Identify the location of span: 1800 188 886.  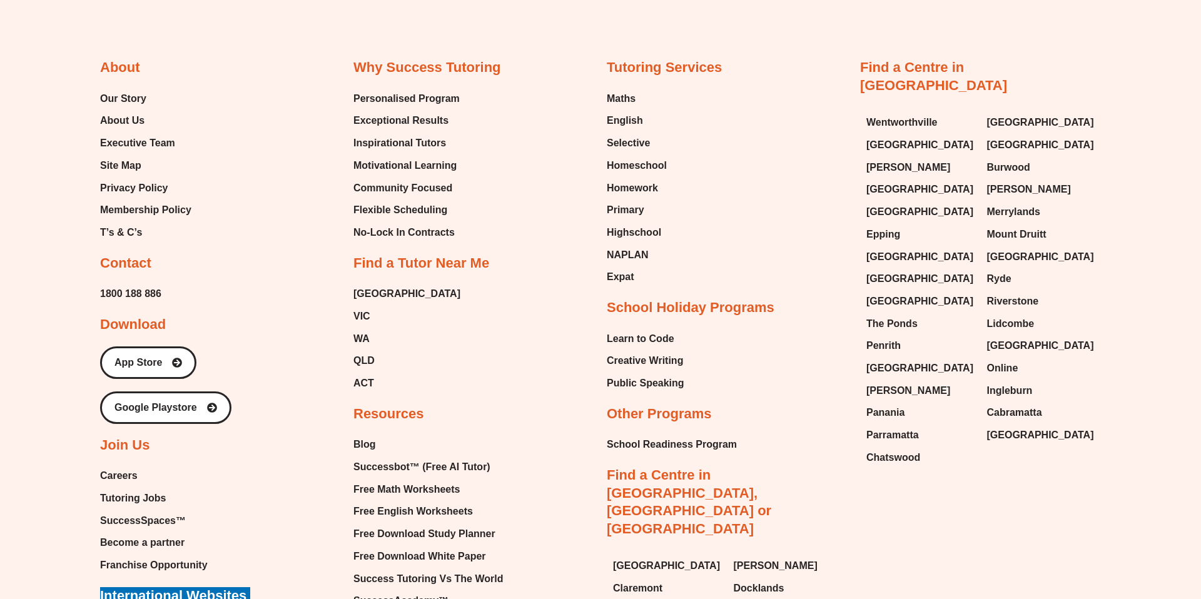
(131, 294).